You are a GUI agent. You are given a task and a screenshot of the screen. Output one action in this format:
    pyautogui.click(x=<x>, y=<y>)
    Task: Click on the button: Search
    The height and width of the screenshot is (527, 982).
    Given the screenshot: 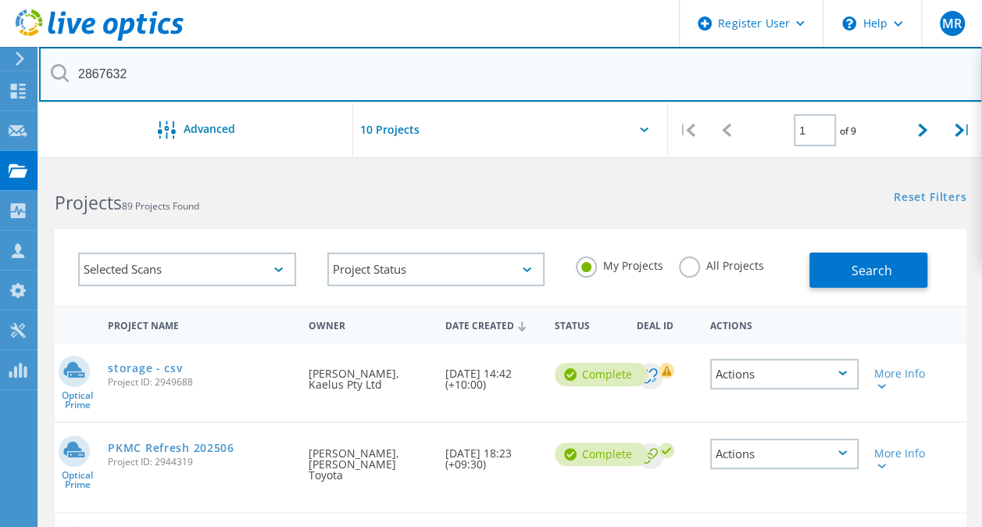 What is the action you would take?
    pyautogui.click(x=868, y=270)
    